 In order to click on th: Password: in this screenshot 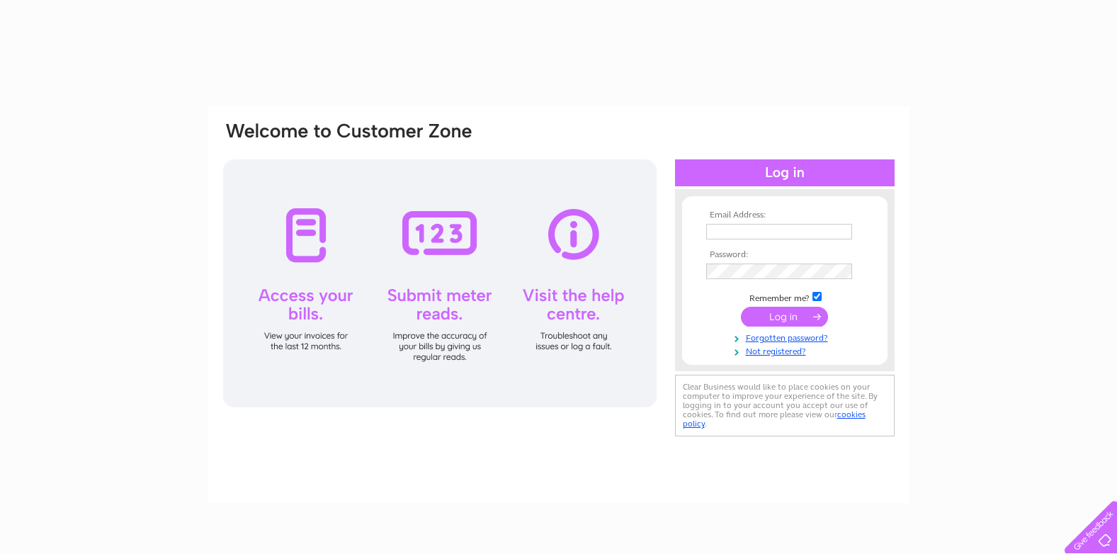, I will do `click(785, 255)`.